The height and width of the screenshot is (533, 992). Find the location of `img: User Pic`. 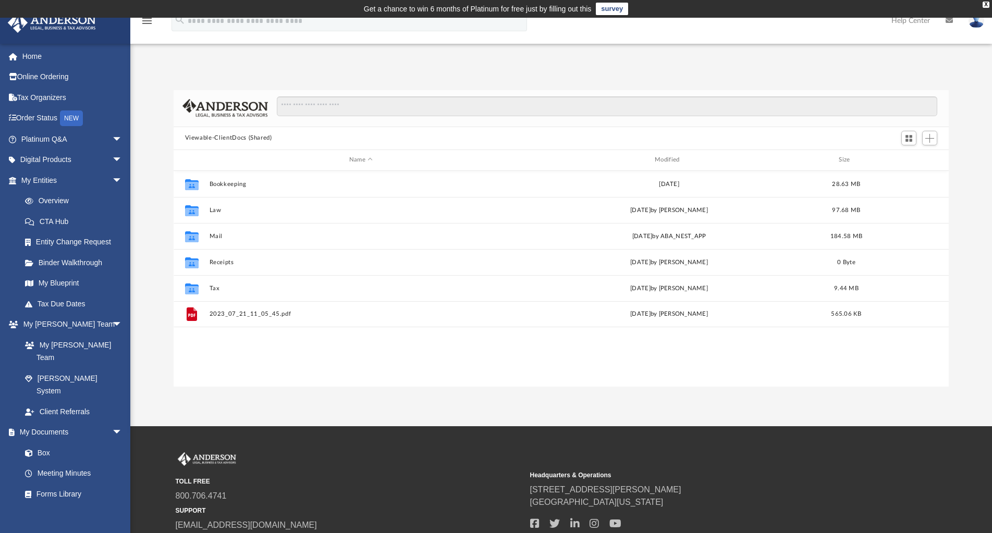

img: User Pic is located at coordinates (976, 20).